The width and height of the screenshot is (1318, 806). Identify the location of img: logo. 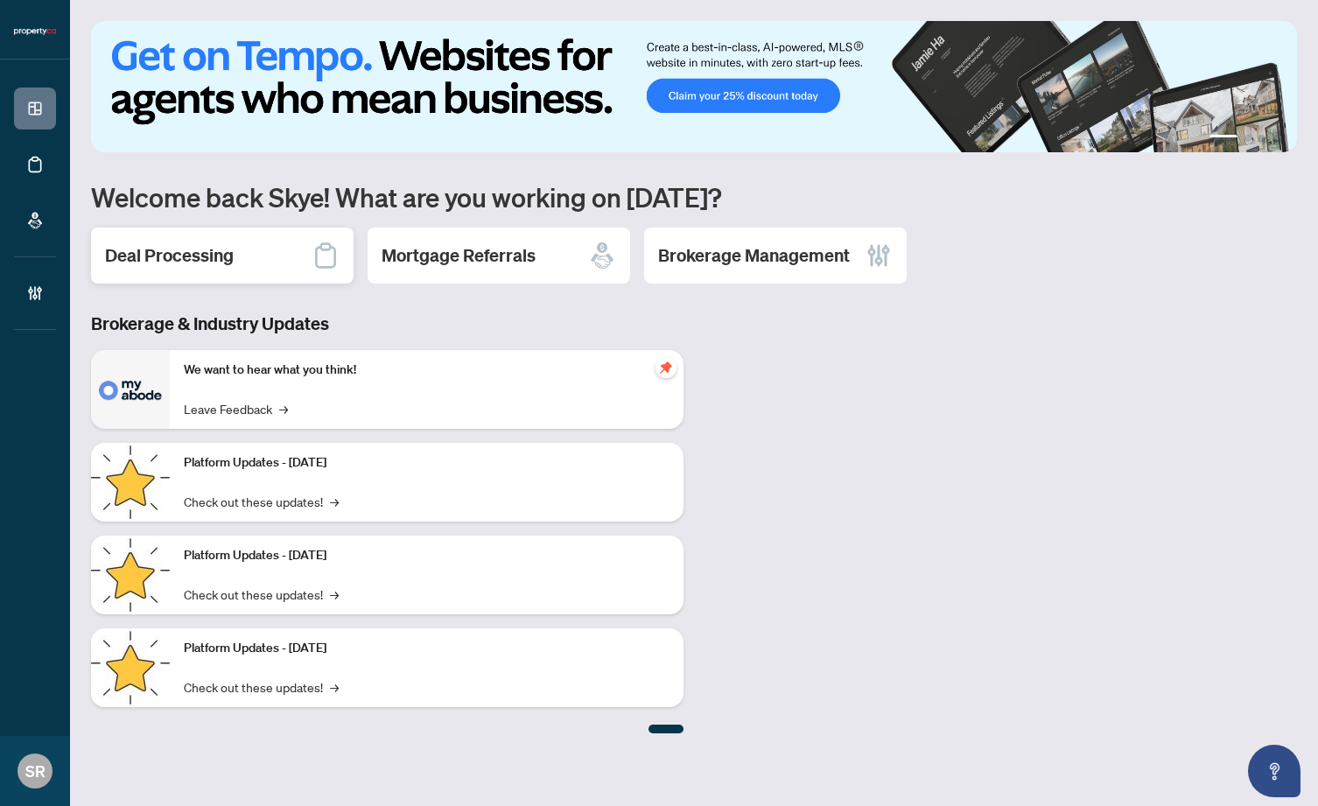
(35, 32).